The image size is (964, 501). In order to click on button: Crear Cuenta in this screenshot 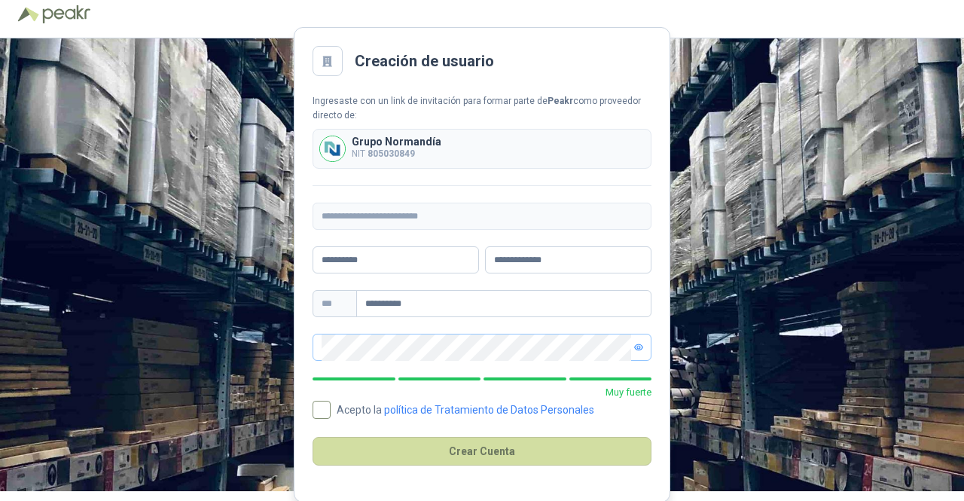, I will do `click(482, 451)`.